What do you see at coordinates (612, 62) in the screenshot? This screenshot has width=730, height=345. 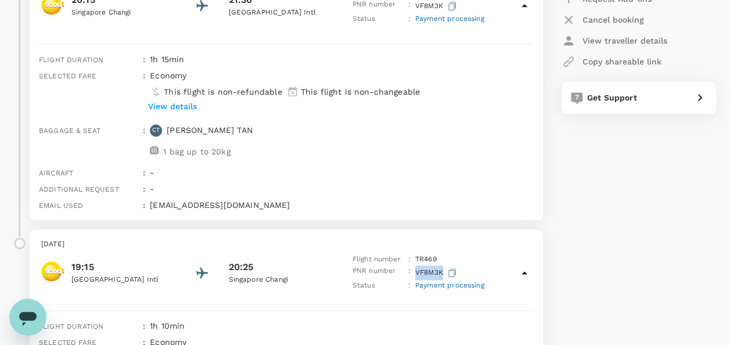 I see `button: Copy shareable link` at bounding box center [612, 62].